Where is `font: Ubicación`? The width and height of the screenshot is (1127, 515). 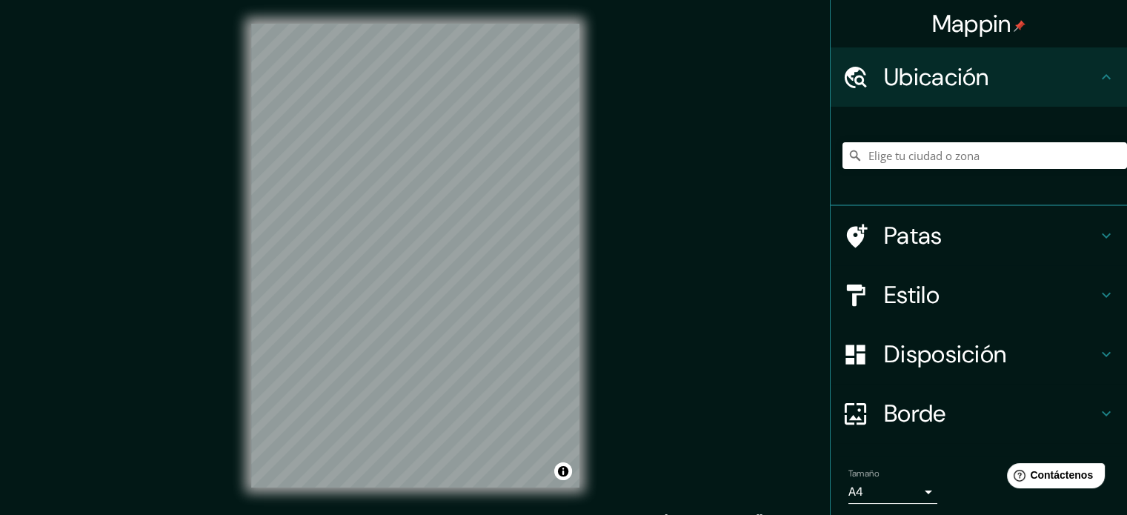 font: Ubicación is located at coordinates (937, 77).